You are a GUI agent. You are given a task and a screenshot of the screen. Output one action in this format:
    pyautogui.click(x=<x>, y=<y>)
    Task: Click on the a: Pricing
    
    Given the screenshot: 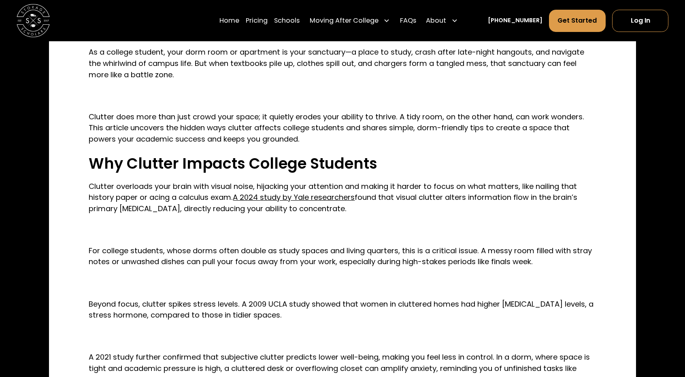 What is the action you would take?
    pyautogui.click(x=257, y=20)
    